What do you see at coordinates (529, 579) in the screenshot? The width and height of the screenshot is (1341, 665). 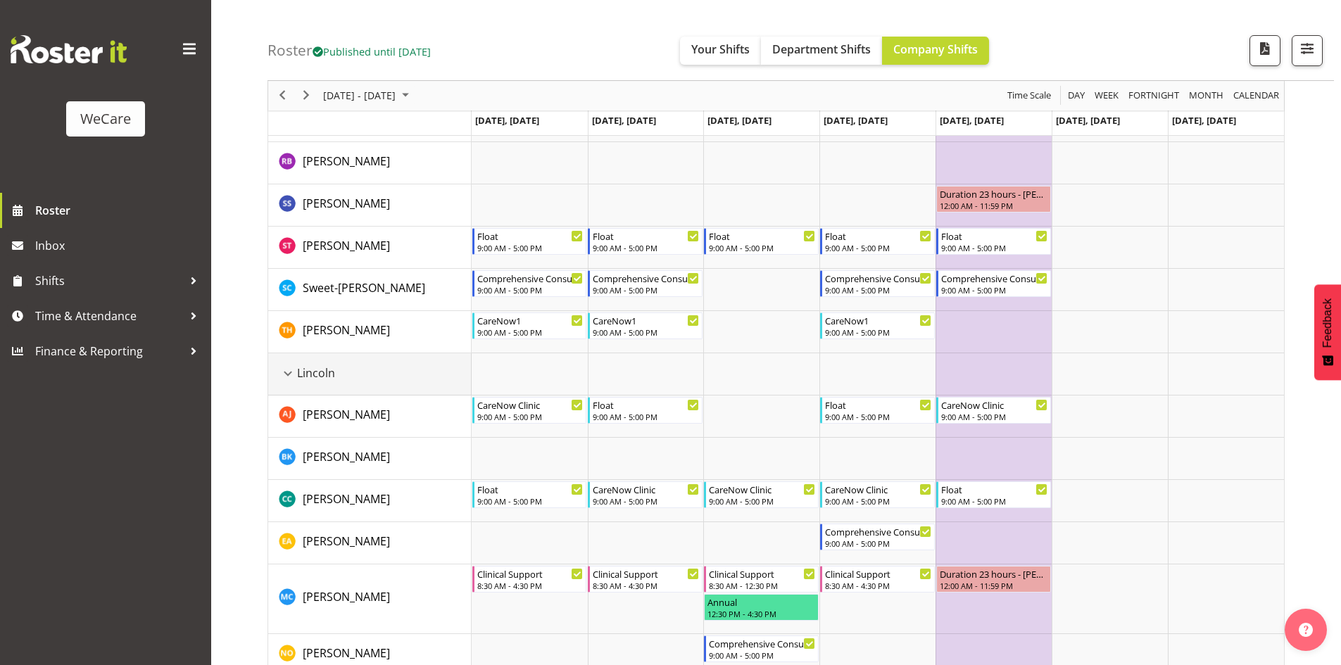 I see `div: Mary Childs"s event - Clinical Support Begin From Monday, October 20, 2025 at 8:30:00 AM GMT+13:0...` at bounding box center [529, 579].